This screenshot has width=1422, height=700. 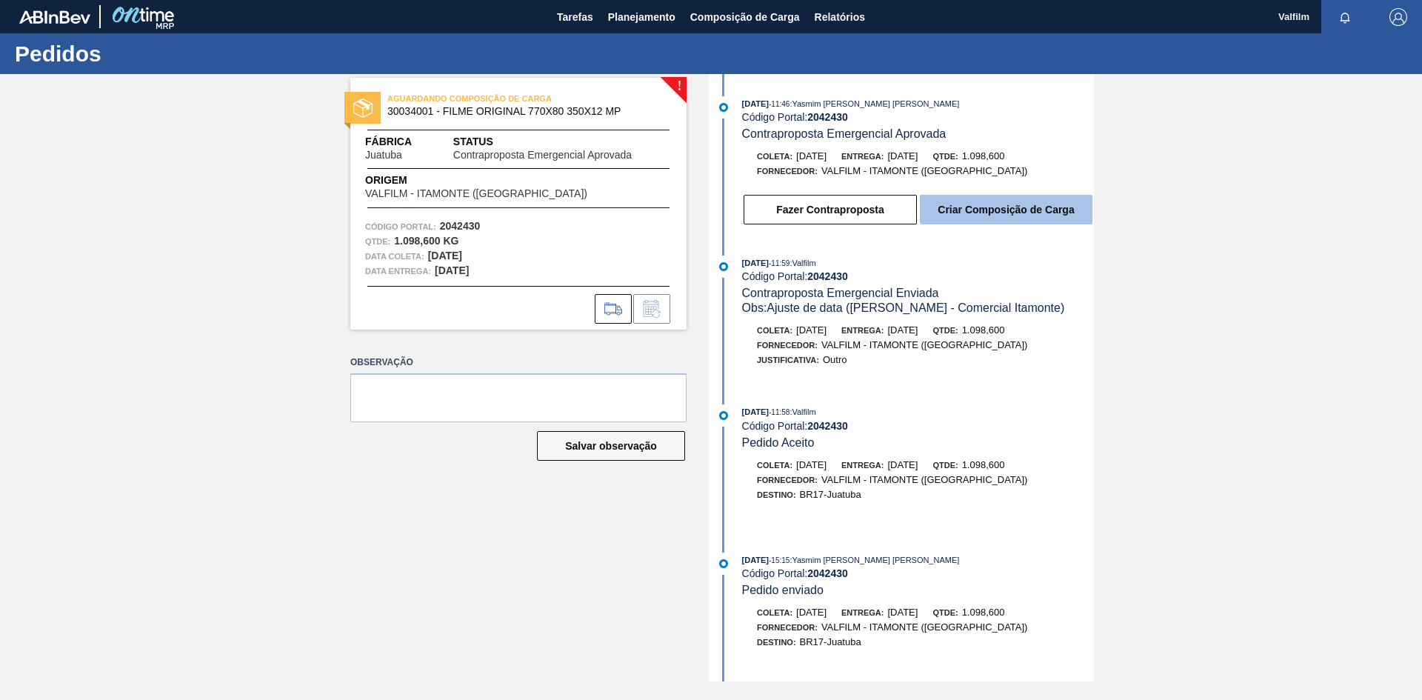 I want to click on div: Ir para Composição de Carga, so click(x=613, y=309).